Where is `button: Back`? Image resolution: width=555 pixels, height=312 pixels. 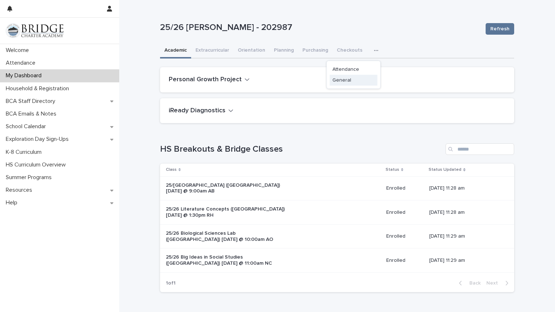 button: Back is located at coordinates (469, 283).